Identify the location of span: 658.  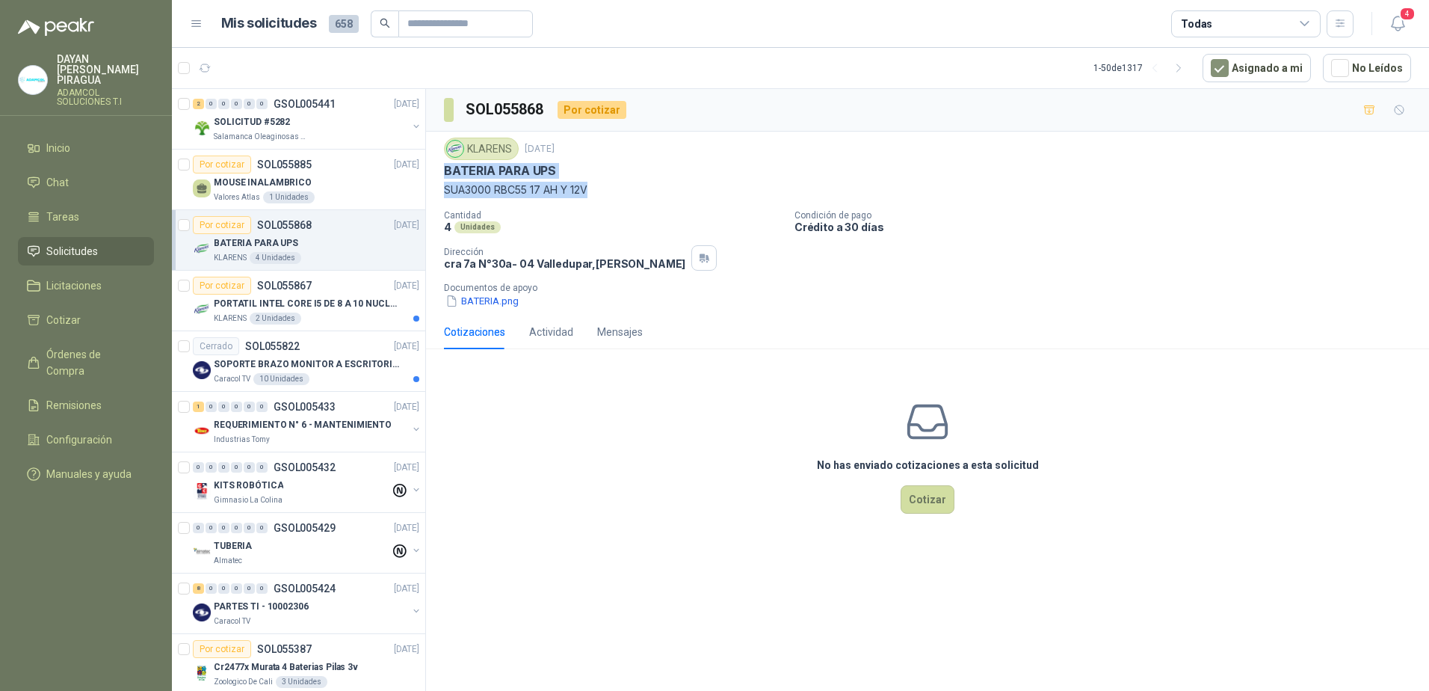
(344, 24).